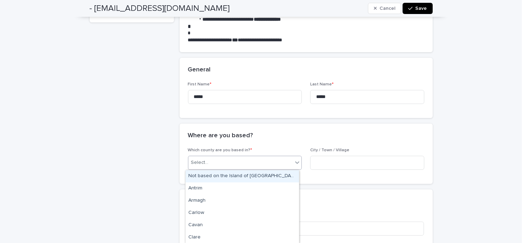 The width and height of the screenshot is (522, 243). Describe the element at coordinates (199, 70) in the screenshot. I see `h2: General` at that location.